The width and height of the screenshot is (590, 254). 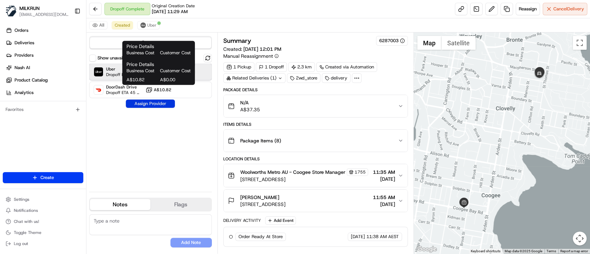 What do you see at coordinates (579, 238) in the screenshot?
I see `button: Map camera controls` at bounding box center [579, 238].